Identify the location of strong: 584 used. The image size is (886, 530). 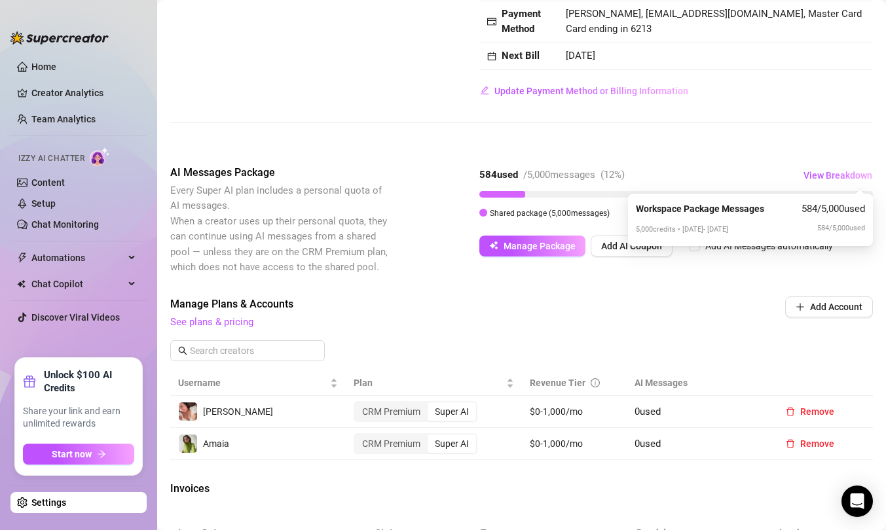
(498, 175).